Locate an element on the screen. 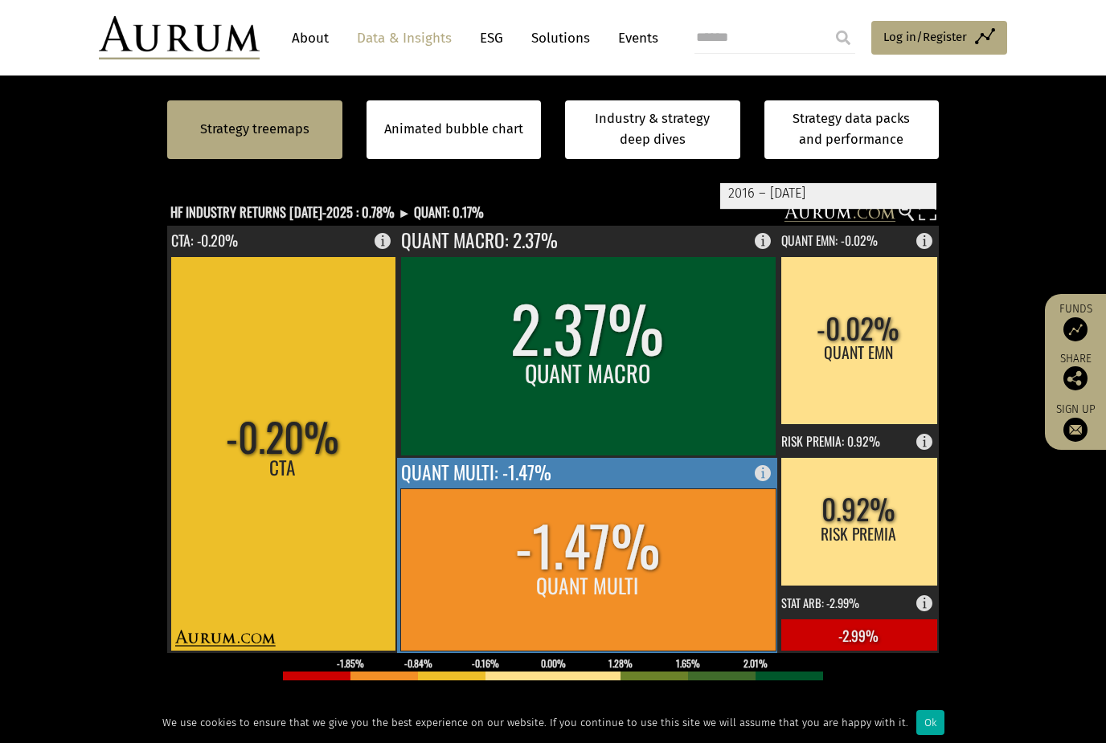 This screenshot has width=1106, height=743. a: Funds is located at coordinates (1075, 321).